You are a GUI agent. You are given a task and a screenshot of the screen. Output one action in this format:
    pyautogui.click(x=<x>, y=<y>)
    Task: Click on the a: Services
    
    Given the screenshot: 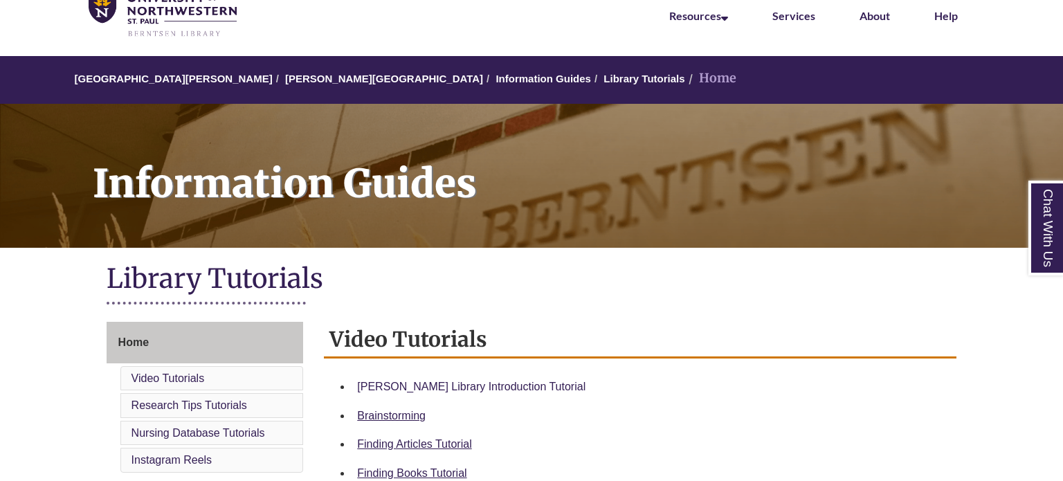 What is the action you would take?
    pyautogui.click(x=794, y=15)
    